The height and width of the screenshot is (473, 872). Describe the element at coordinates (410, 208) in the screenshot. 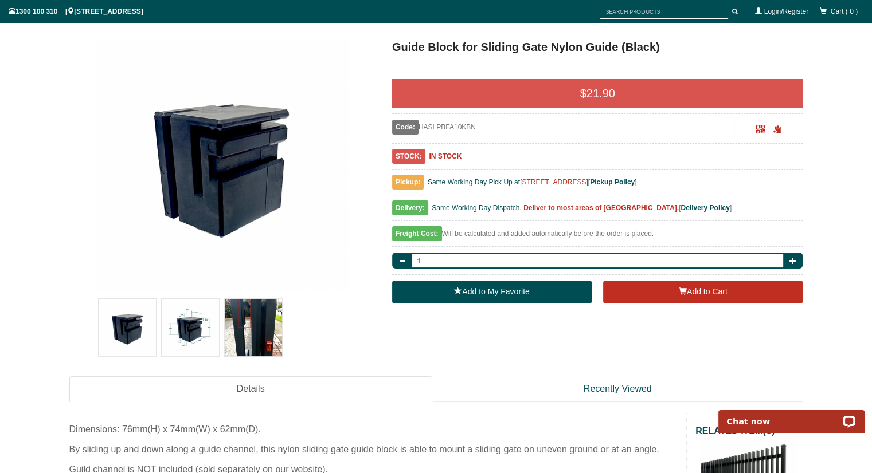

I see `span: Delivery:` at that location.